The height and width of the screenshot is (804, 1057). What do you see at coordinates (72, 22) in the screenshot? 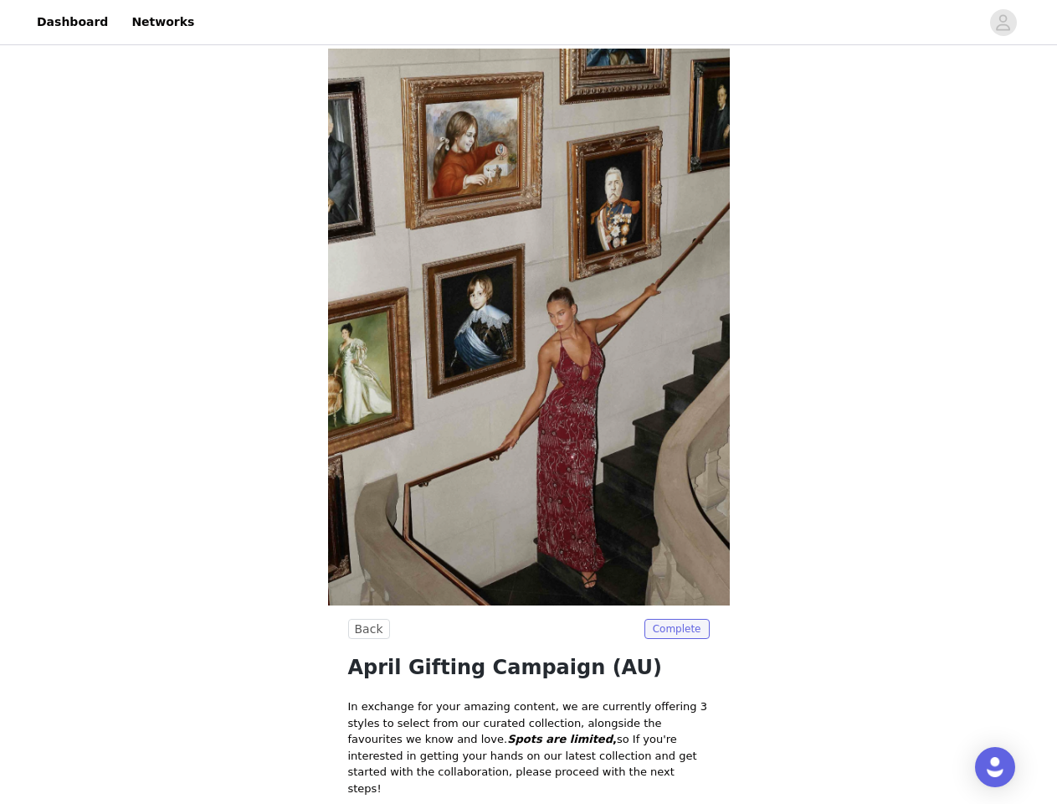
I see `a: Dashboard` at bounding box center [72, 22].